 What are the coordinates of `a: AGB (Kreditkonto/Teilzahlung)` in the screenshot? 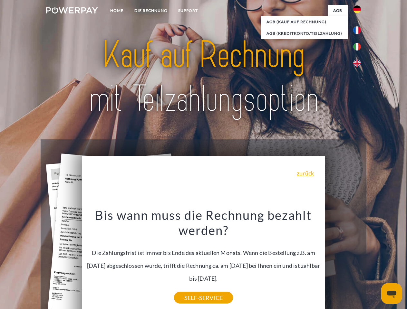 It's located at (304, 34).